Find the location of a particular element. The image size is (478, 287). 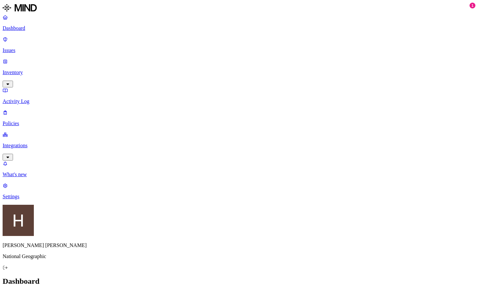

p: What's new is located at coordinates (239, 175).